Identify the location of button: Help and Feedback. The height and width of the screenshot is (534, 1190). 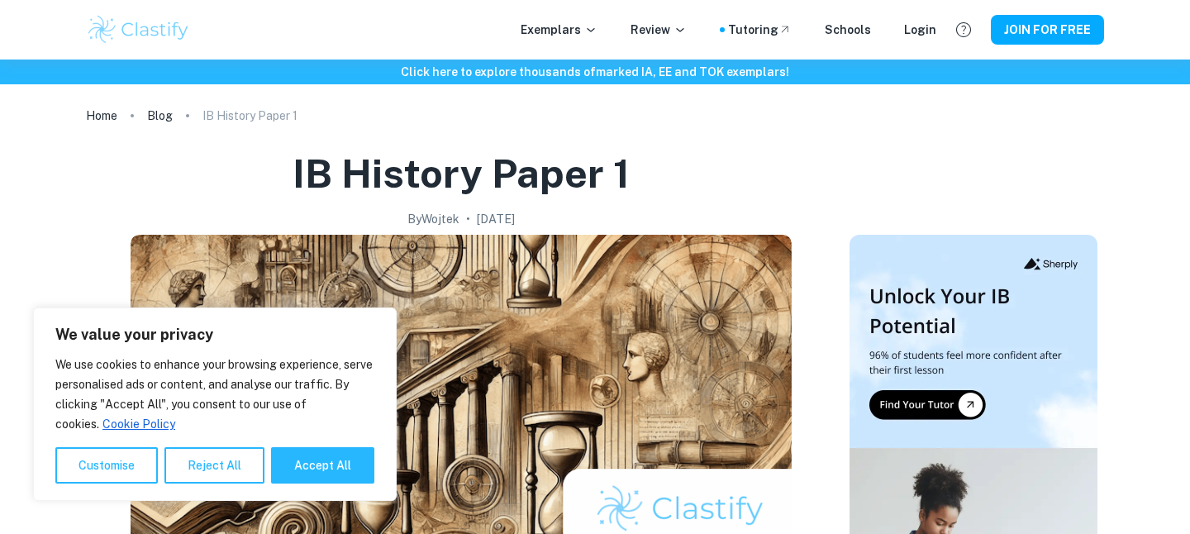
(964, 30).